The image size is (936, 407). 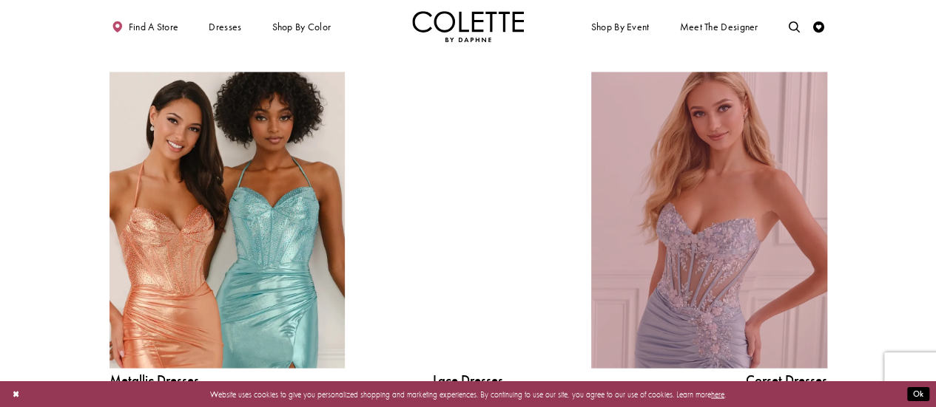 I want to click on span: Find a store, so click(x=154, y=27).